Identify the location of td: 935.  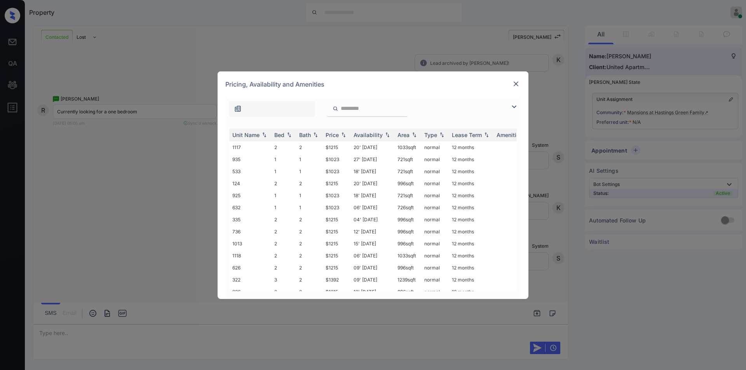
(250, 159).